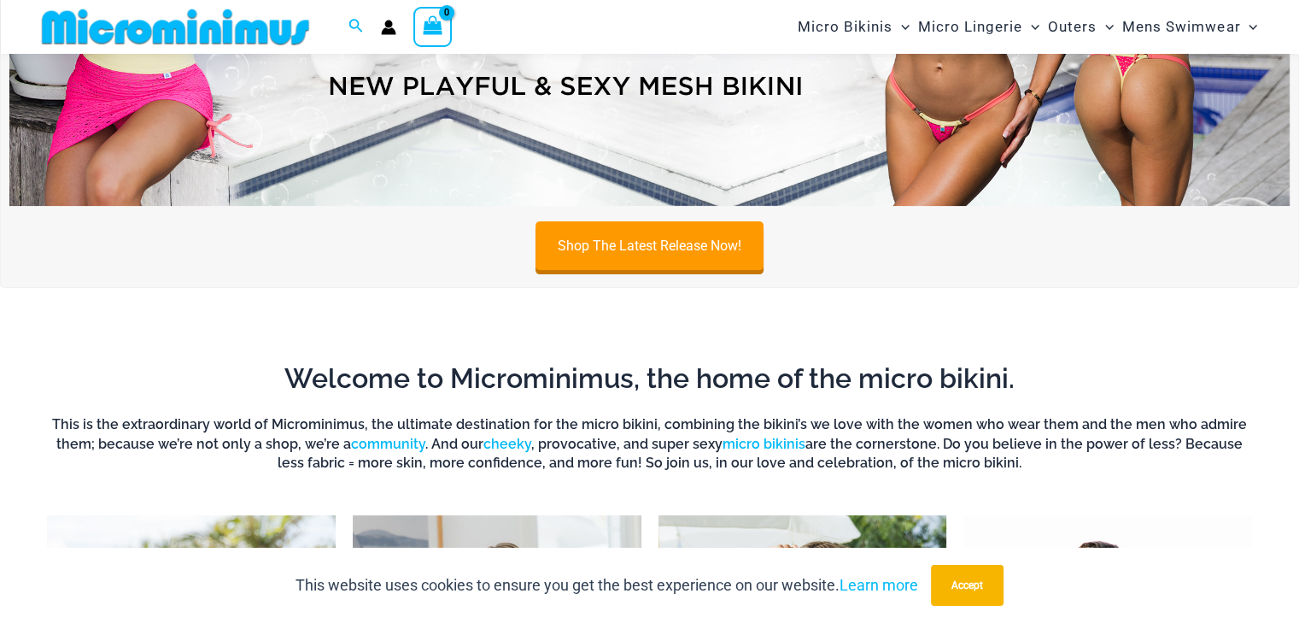  What do you see at coordinates (1181, 26) in the screenshot?
I see `span: Mens Swimwear` at bounding box center [1181, 26].